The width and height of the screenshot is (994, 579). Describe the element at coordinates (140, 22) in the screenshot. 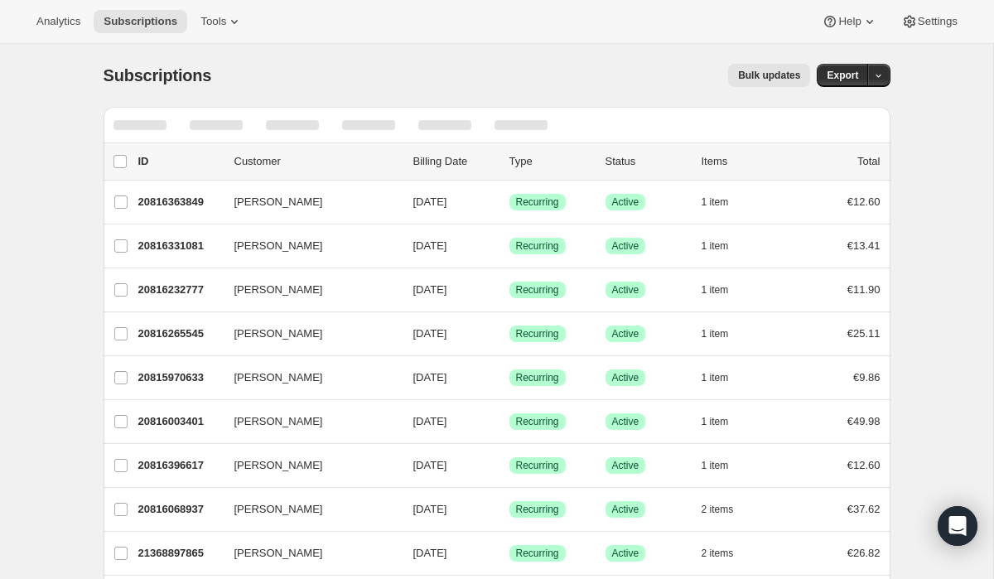

I see `button: Subscriptions` at that location.